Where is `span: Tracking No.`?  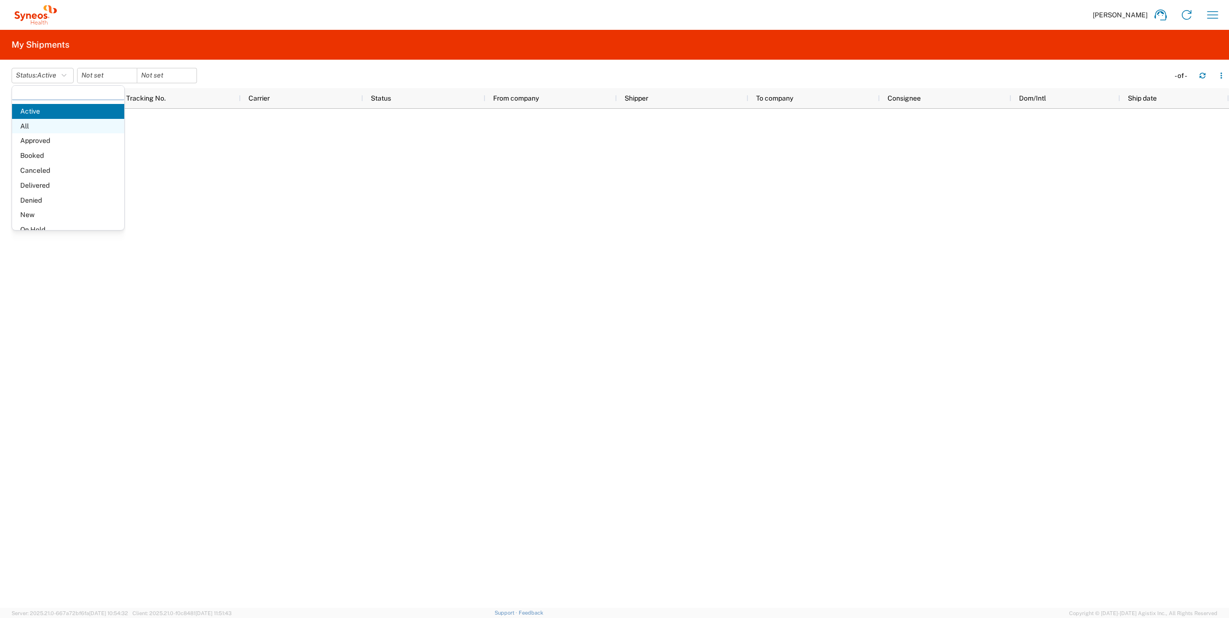 span: Tracking No. is located at coordinates (146, 98).